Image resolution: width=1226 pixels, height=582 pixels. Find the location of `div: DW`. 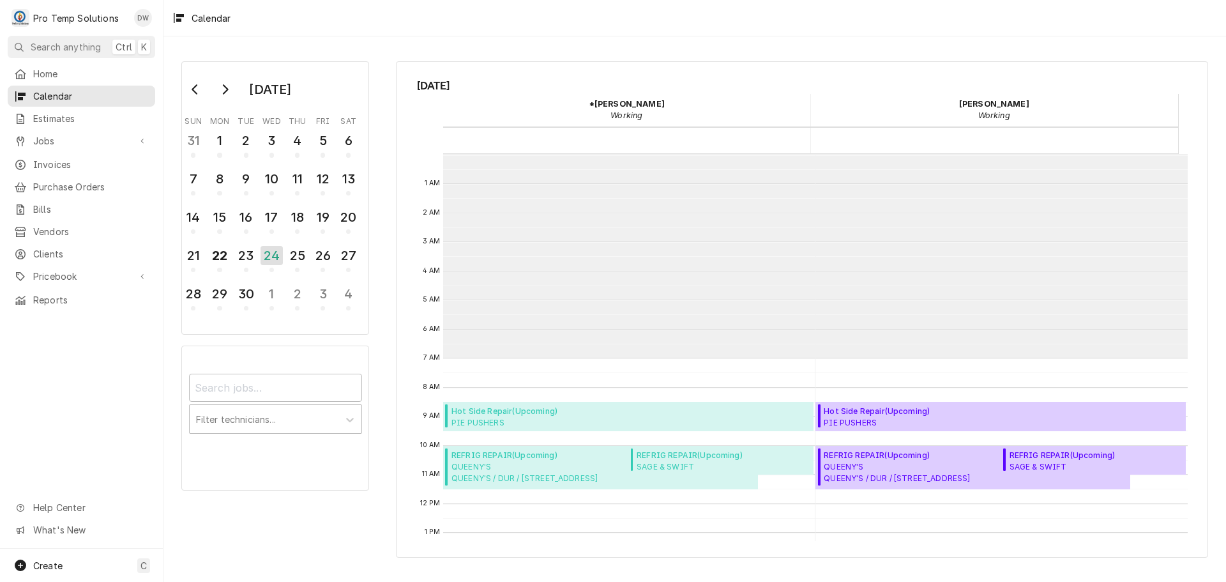

div: DW is located at coordinates (143, 18).